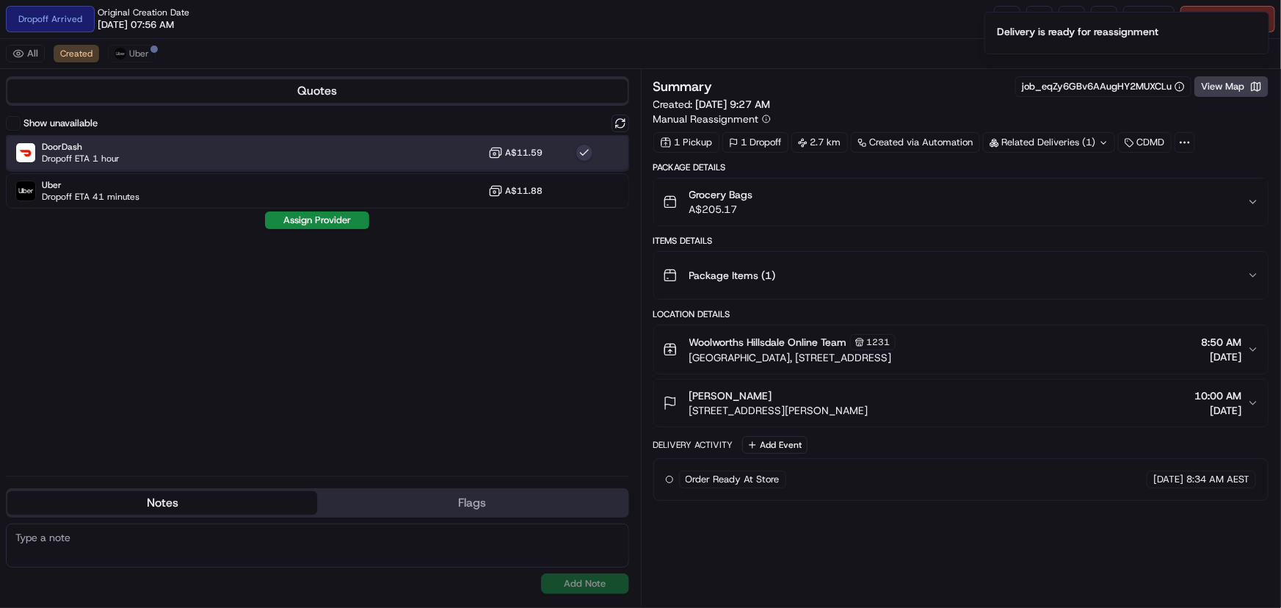 This screenshot has width=1281, height=608. Describe the element at coordinates (317, 220) in the screenshot. I see `button: Assign Provider` at that location.